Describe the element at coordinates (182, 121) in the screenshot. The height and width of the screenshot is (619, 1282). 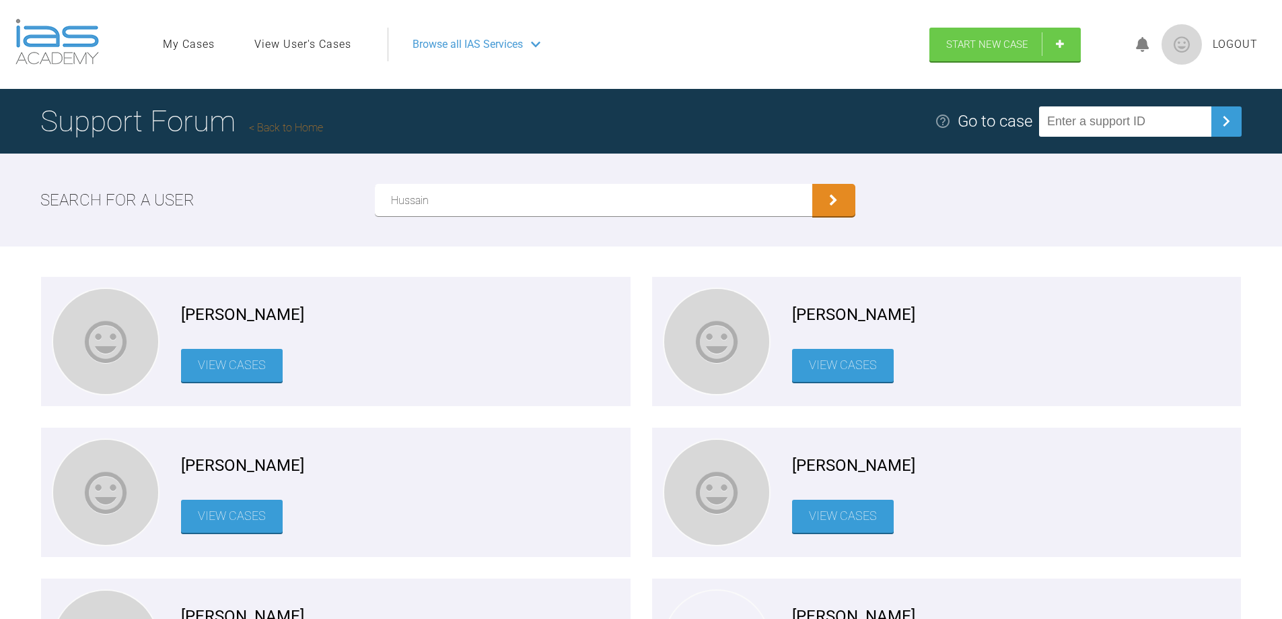
I see `h1: Support Forum` at that location.